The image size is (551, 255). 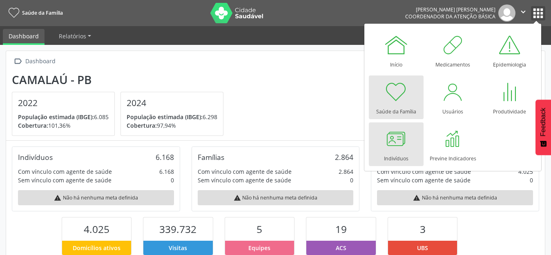 What do you see at coordinates (24, 37) in the screenshot?
I see `a: Dashboard` at bounding box center [24, 37].